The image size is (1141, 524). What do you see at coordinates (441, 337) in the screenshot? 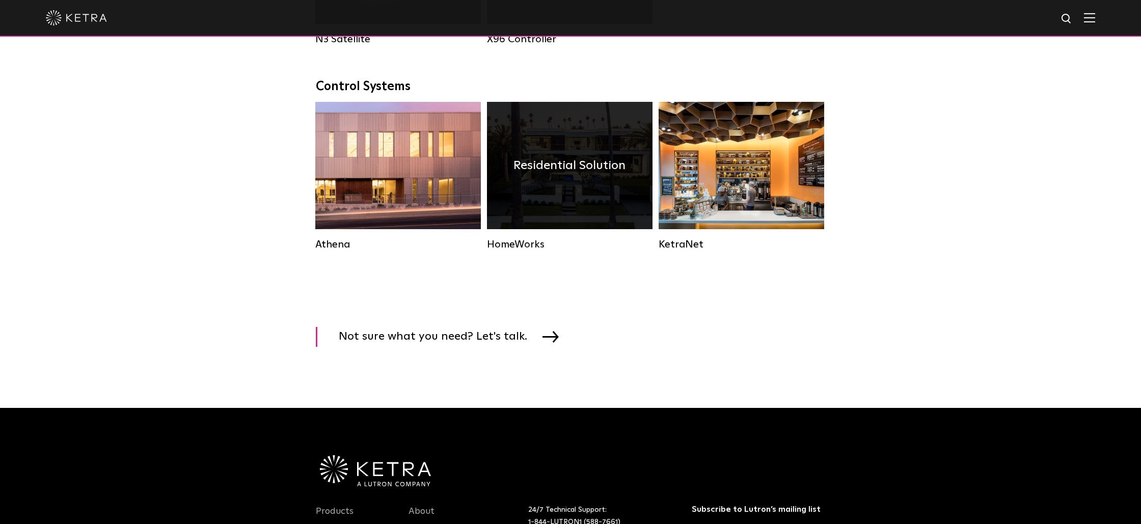
I see `span: Not sure what you need? Let's talk.` at bounding box center [441, 337].